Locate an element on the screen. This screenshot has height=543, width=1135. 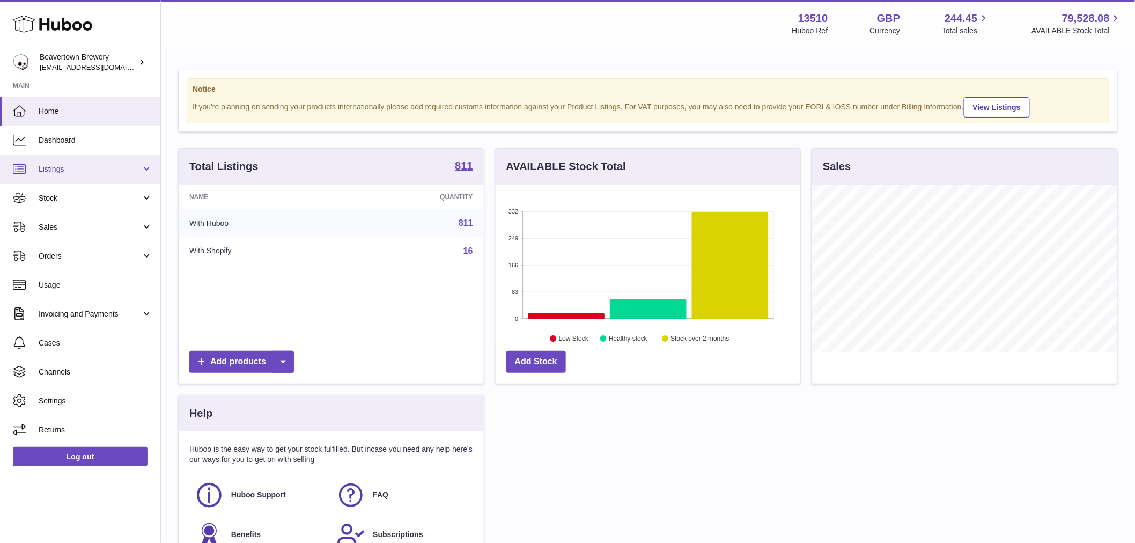
span: Returns is located at coordinates (96, 430).